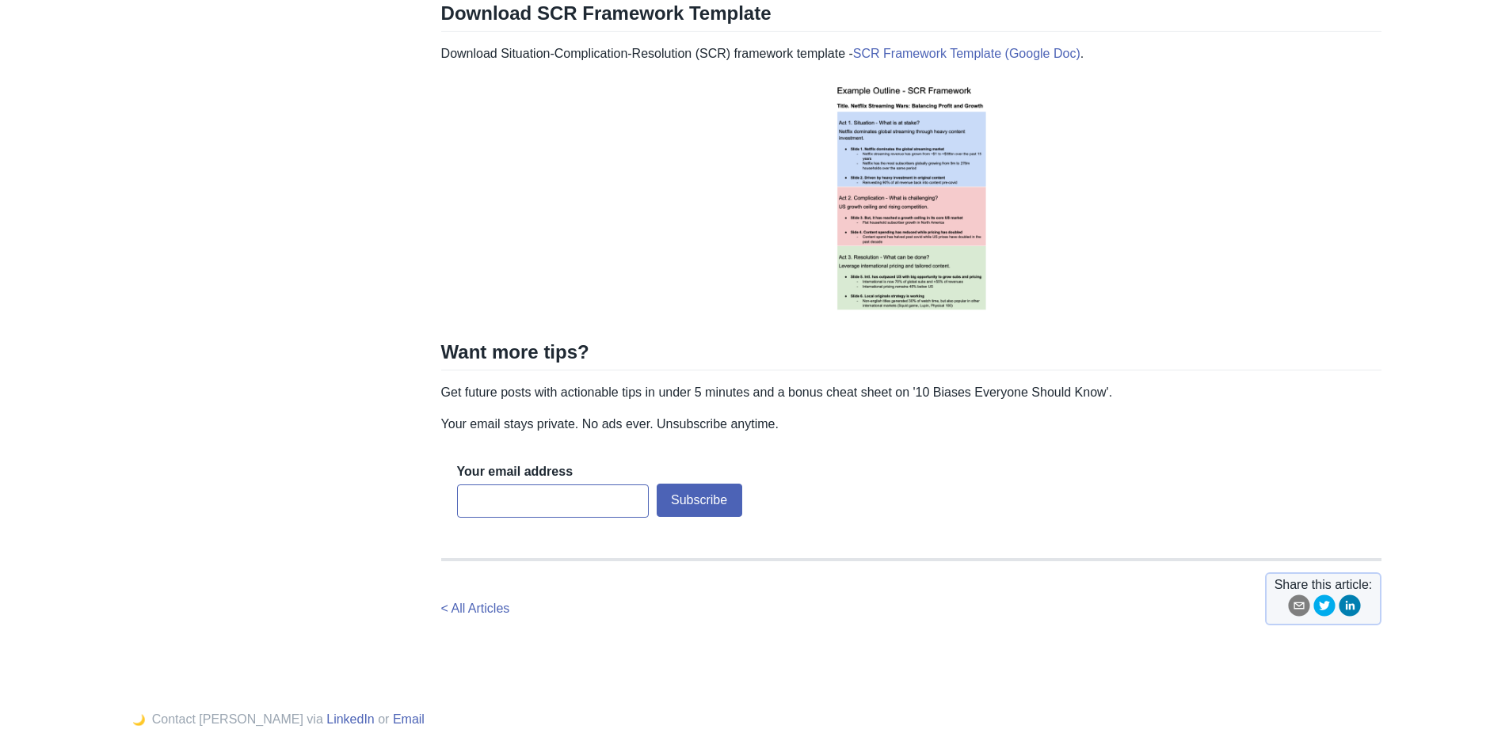 The height and width of the screenshot is (748, 1509). I want to click on a: LinkedIn, so click(350, 719).